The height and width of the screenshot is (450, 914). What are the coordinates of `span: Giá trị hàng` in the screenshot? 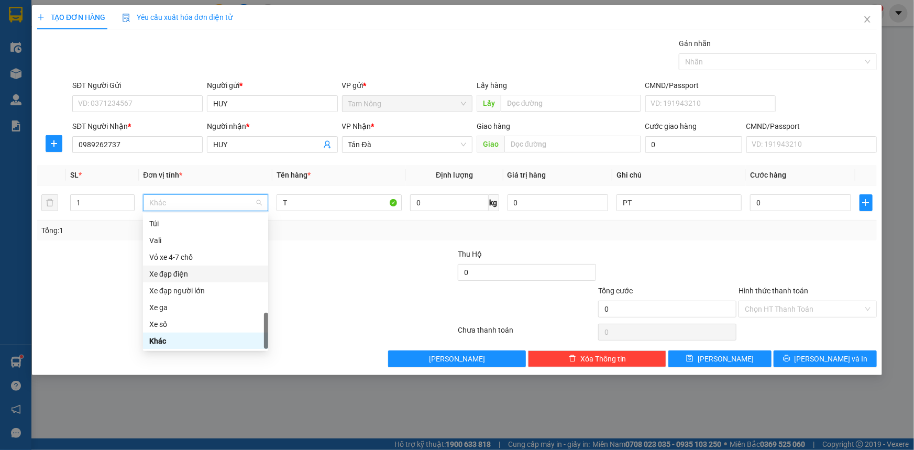 It's located at (527, 175).